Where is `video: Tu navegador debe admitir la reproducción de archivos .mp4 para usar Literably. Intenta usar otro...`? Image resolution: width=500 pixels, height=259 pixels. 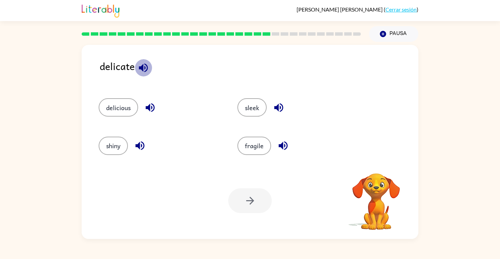
video: Tu navegador debe admitir la reproducción de archivos .mp4 para usar Literably. Intenta usar otro... is located at coordinates (376, 197).